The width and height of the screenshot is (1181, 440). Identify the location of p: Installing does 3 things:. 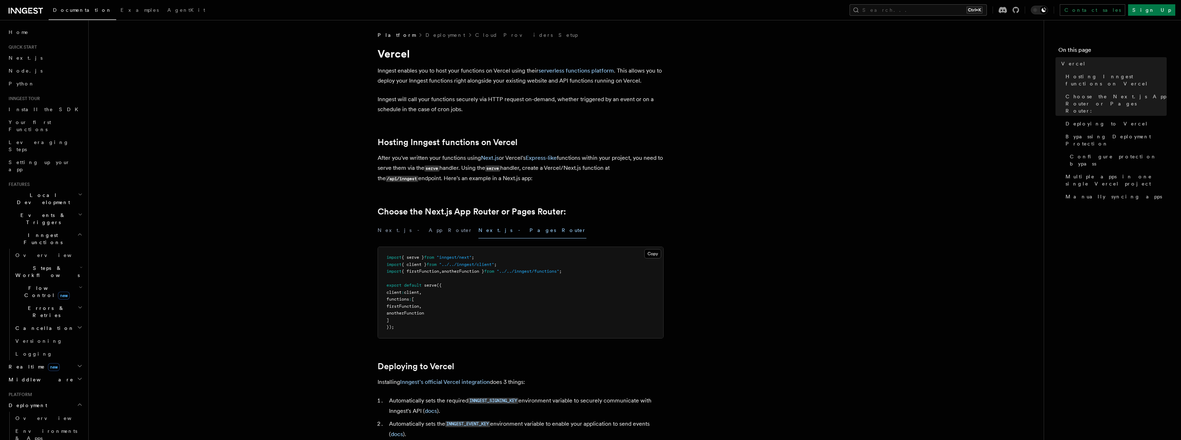
(520, 382).